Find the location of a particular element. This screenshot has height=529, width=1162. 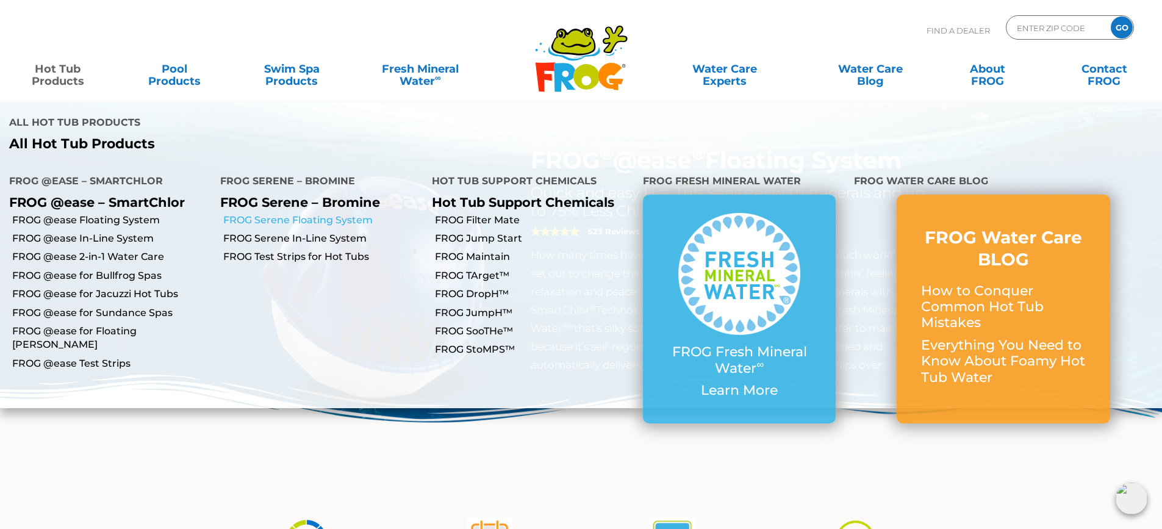

a: Water CareExperts is located at coordinates (724, 69).